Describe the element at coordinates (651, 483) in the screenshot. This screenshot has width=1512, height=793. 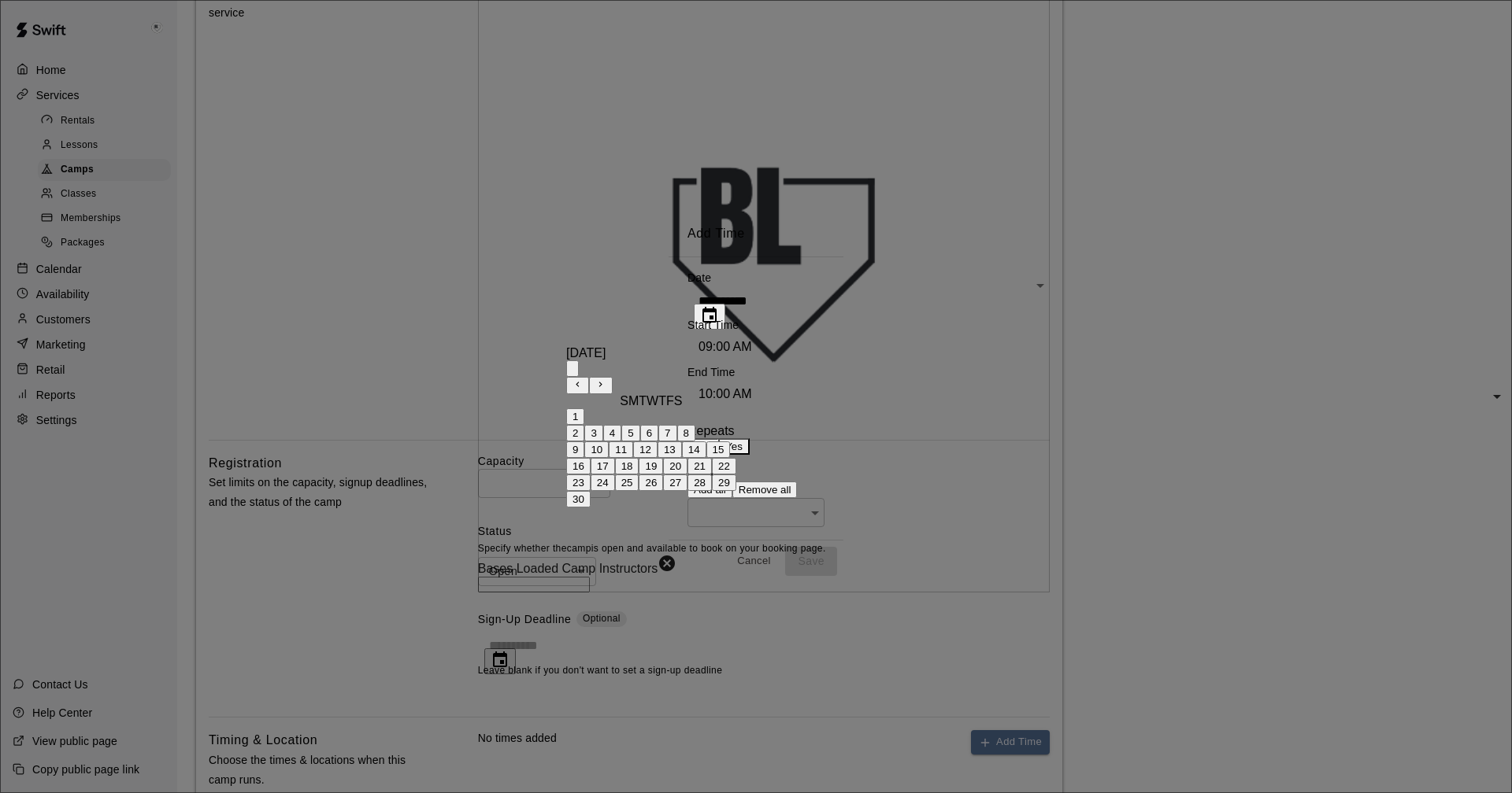
I see `button: 26` at that location.